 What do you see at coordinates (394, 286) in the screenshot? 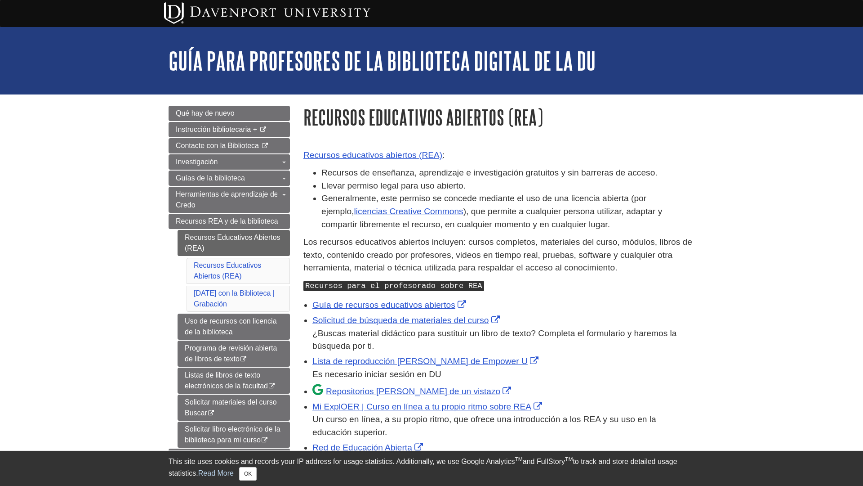
I see `kbd: Recursos para el profesorado sobre REA` at bounding box center [394, 286].